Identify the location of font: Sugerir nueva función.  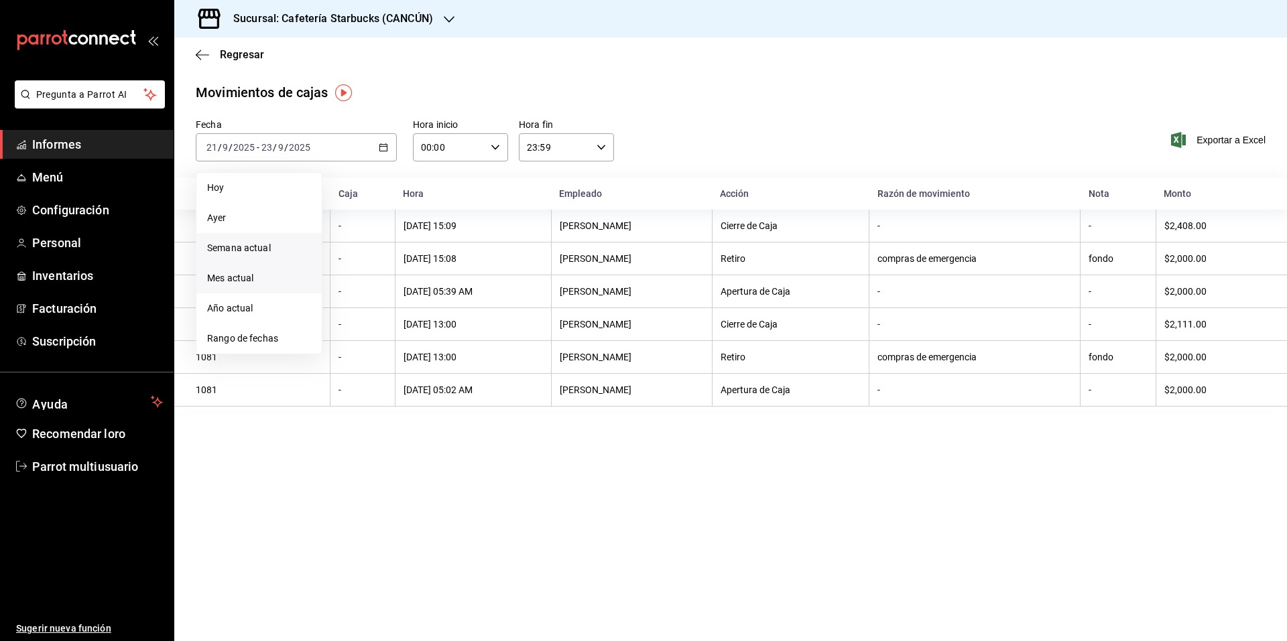
(64, 629).